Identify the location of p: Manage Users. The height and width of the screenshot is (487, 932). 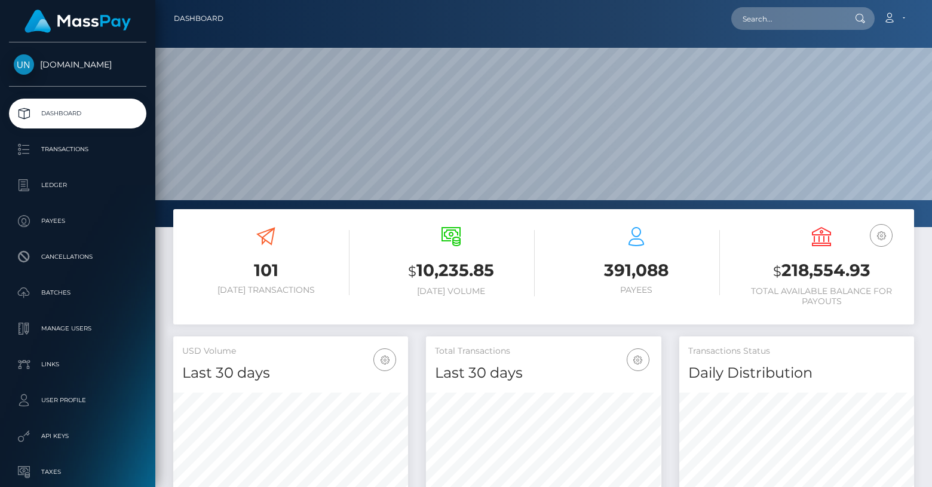
(78, 329).